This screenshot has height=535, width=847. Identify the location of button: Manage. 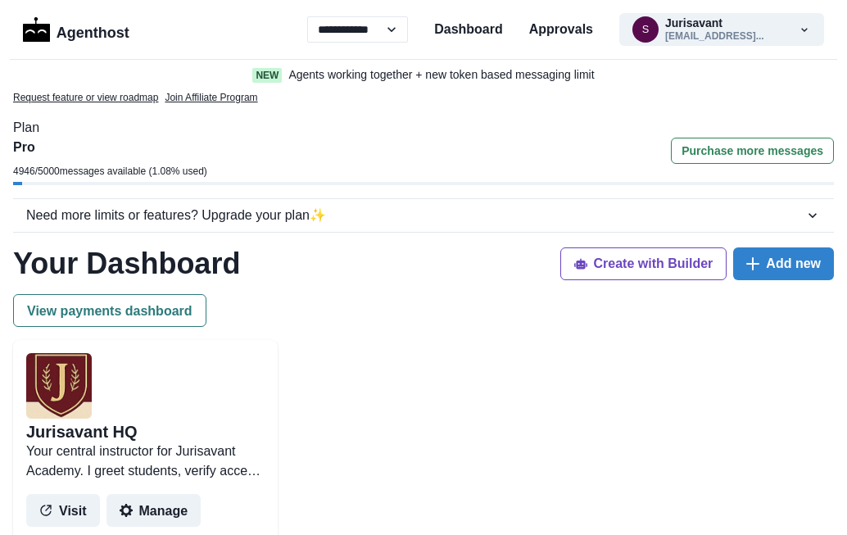
(154, 510).